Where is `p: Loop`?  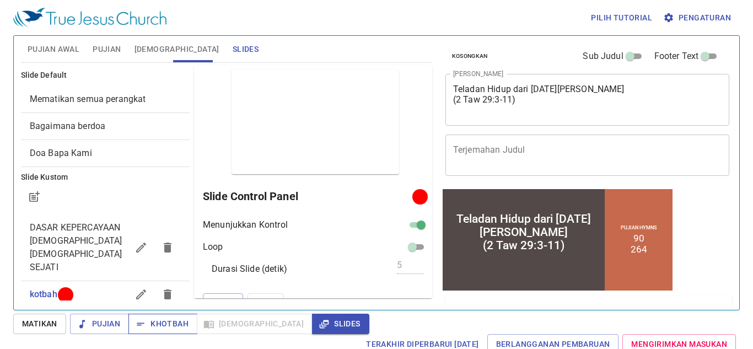
p: Loop is located at coordinates (213, 247).